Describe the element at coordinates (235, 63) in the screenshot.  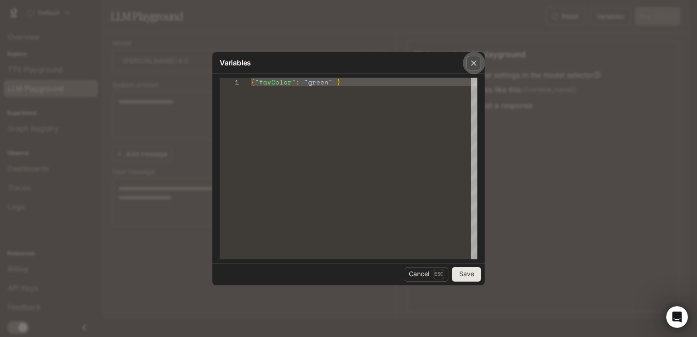
I see `p: Variables` at that location.